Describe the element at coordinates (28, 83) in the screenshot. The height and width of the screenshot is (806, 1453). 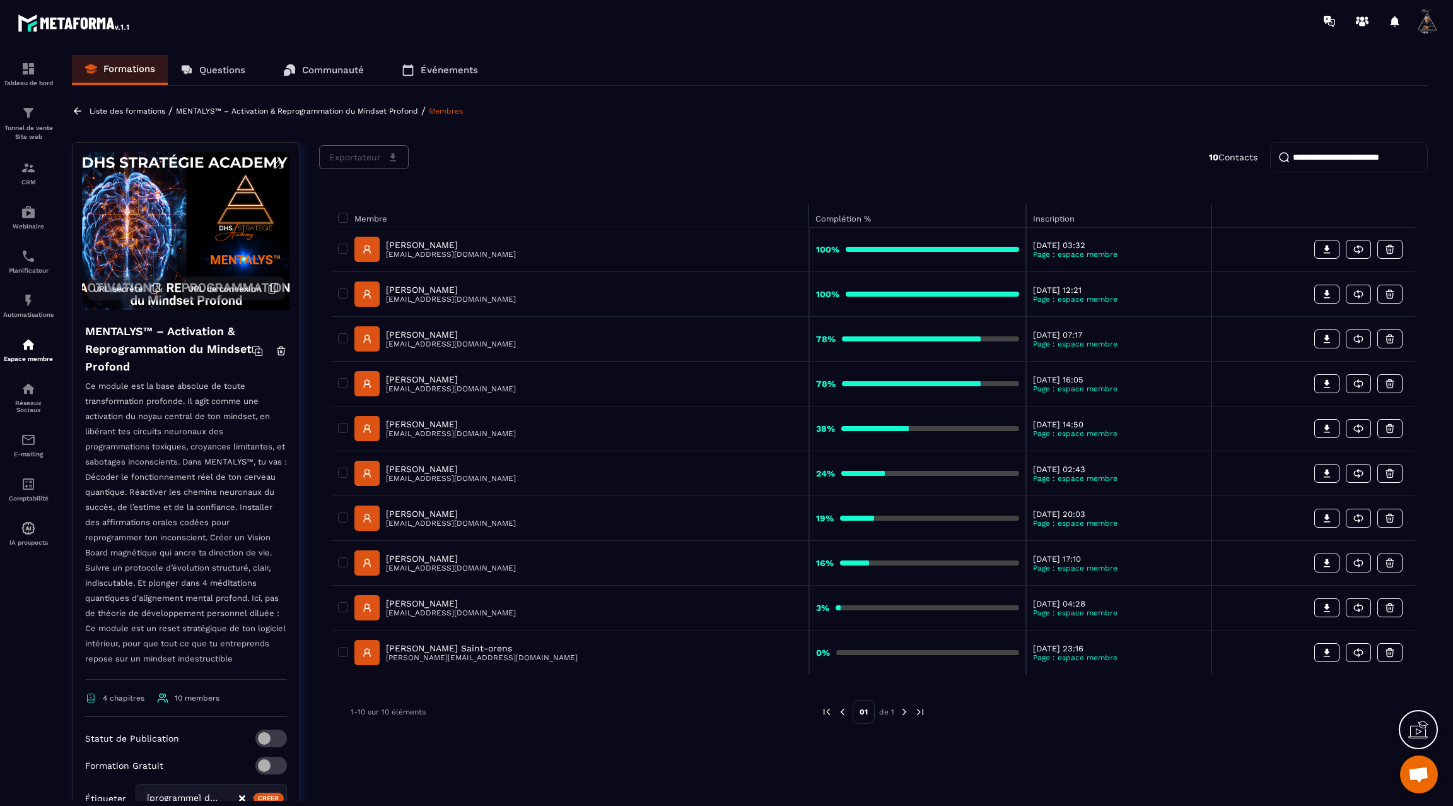
I see `p: Tableau de bord` at that location.